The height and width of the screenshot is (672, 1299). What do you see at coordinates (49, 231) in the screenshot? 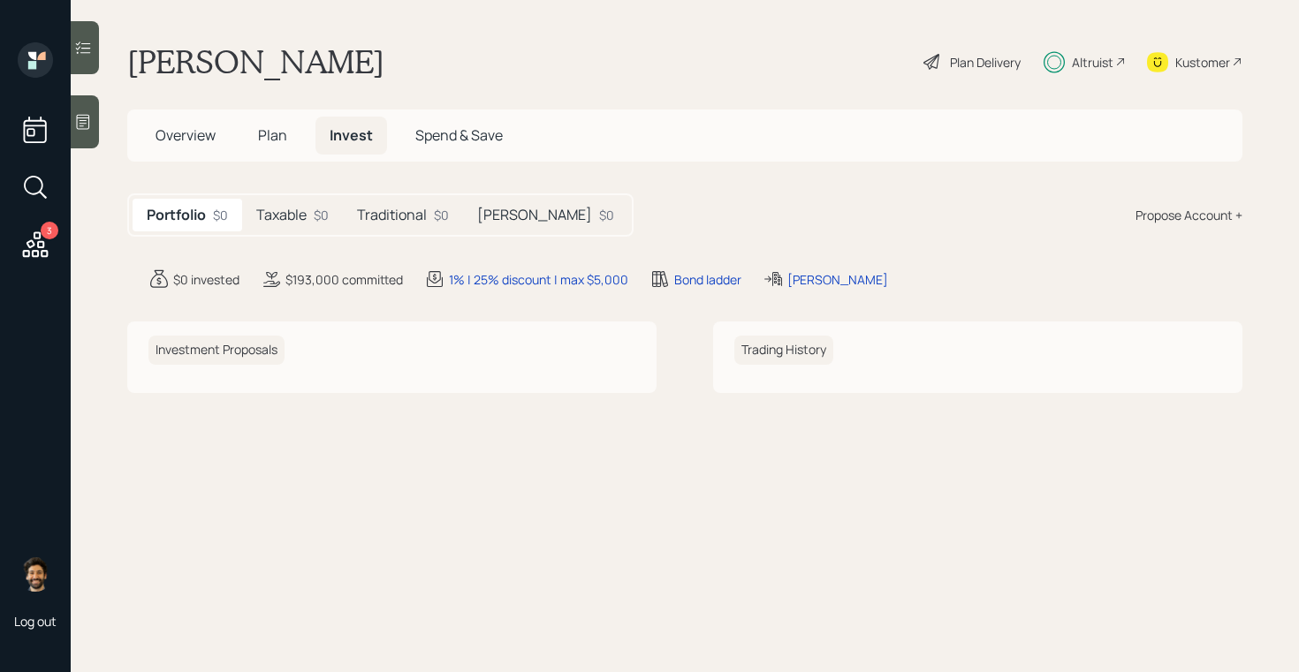
I see `div: 3` at bounding box center [49, 231].